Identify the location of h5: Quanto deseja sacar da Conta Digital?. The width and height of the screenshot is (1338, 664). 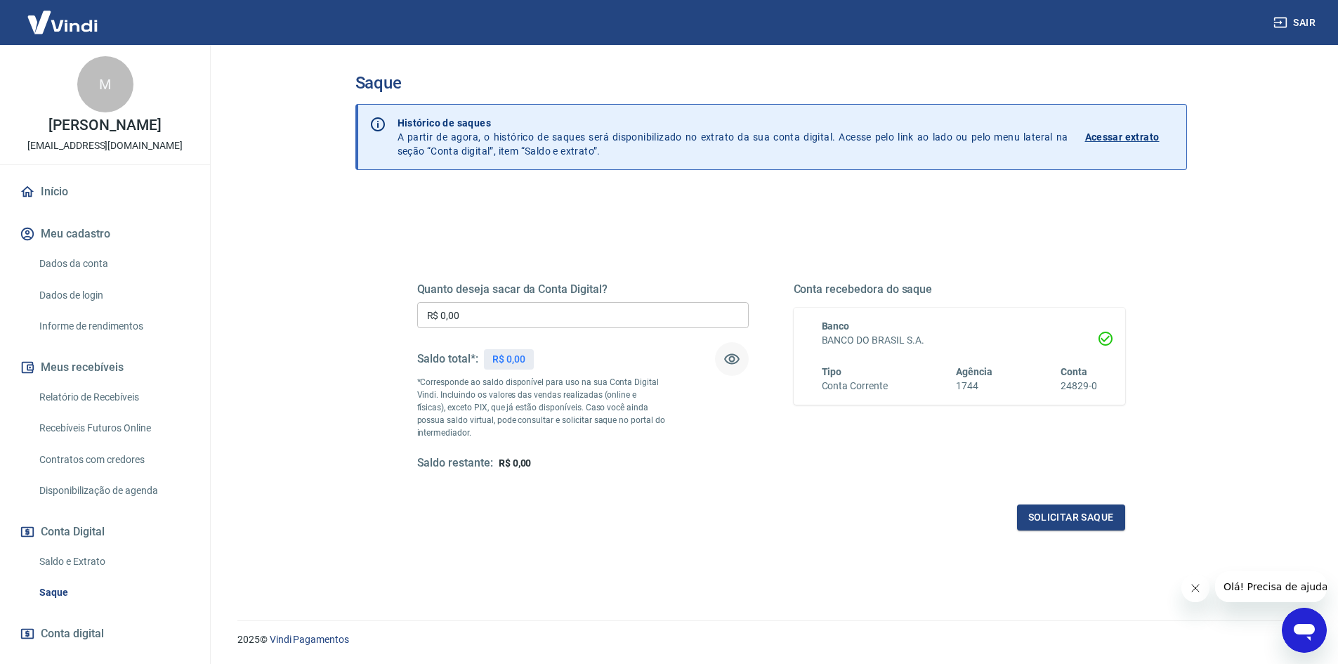
(583, 289).